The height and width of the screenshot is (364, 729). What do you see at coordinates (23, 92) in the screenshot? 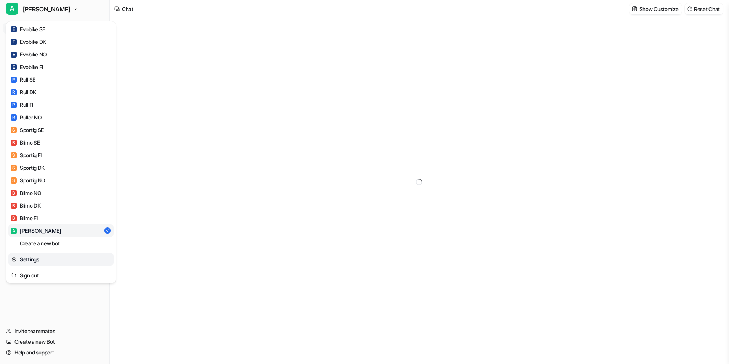
I see `div: Rull DK` at bounding box center [23, 92].